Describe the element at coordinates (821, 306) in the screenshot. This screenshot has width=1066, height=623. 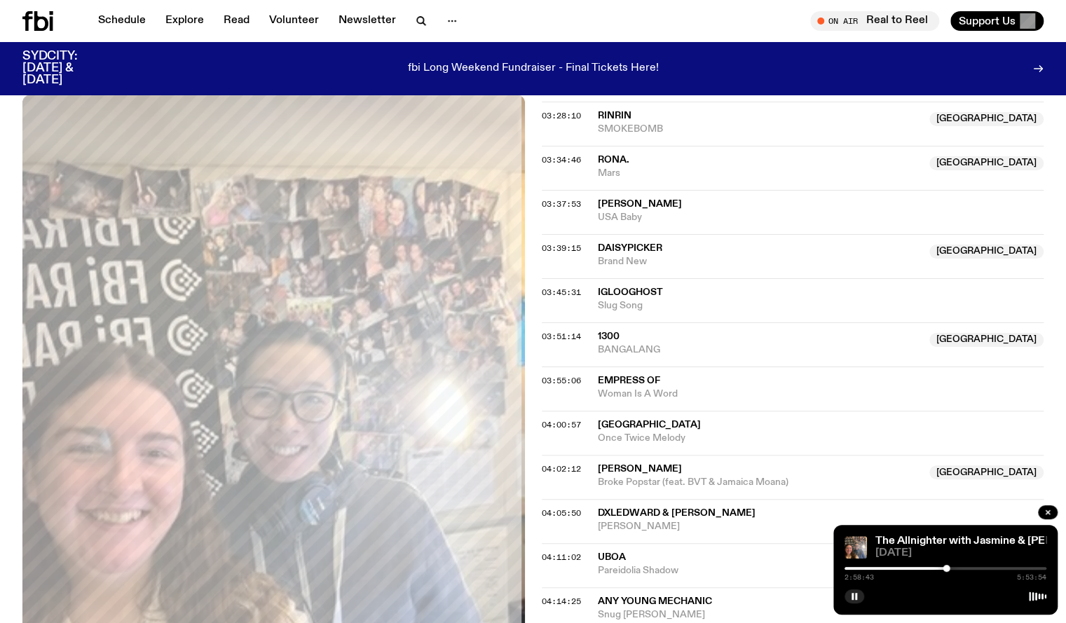
I see `span: Slug Song` at that location.